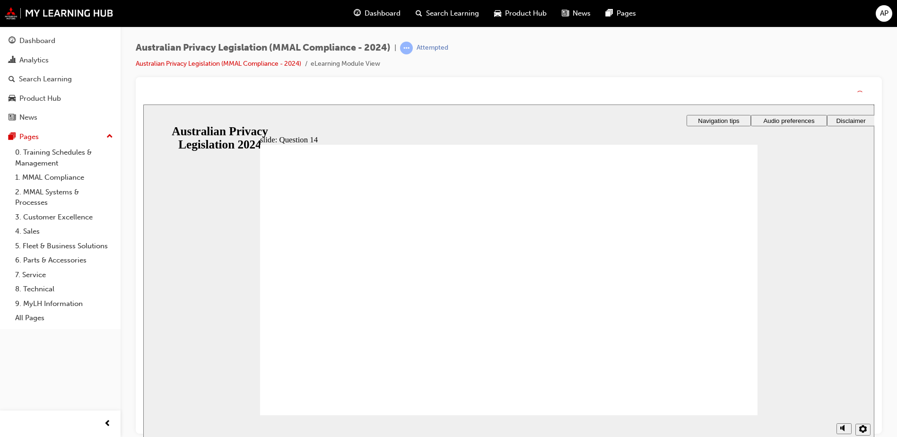 This screenshot has width=897, height=437. I want to click on a: guage-iconDashboard, so click(377, 13).